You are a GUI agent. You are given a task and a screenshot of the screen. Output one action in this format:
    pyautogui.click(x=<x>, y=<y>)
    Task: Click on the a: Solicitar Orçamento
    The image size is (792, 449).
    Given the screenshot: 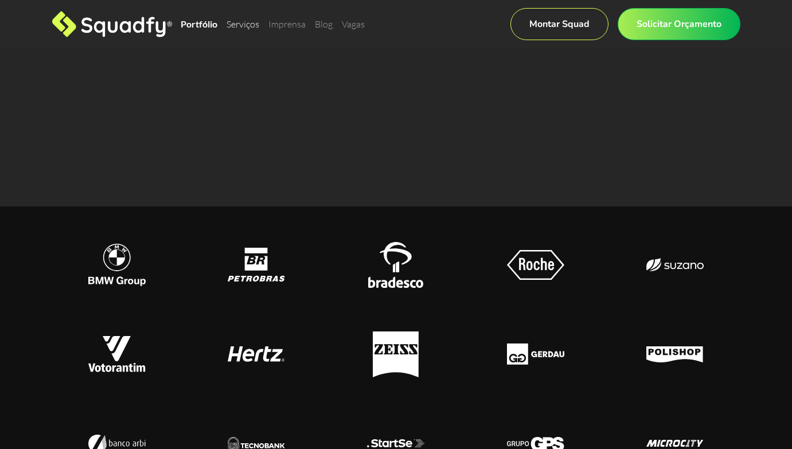 What is the action you would take?
    pyautogui.click(x=679, y=24)
    